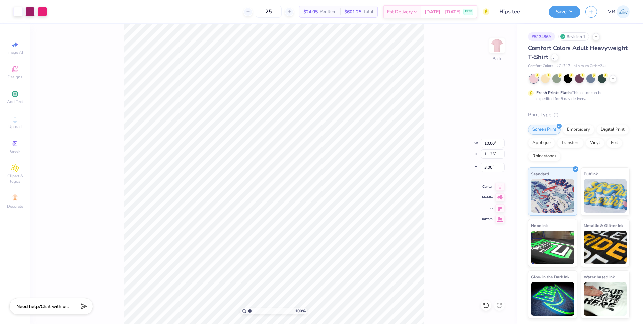  What do you see at coordinates (301, 311) in the screenshot?
I see `span: 100 %` at bounding box center [301, 311].